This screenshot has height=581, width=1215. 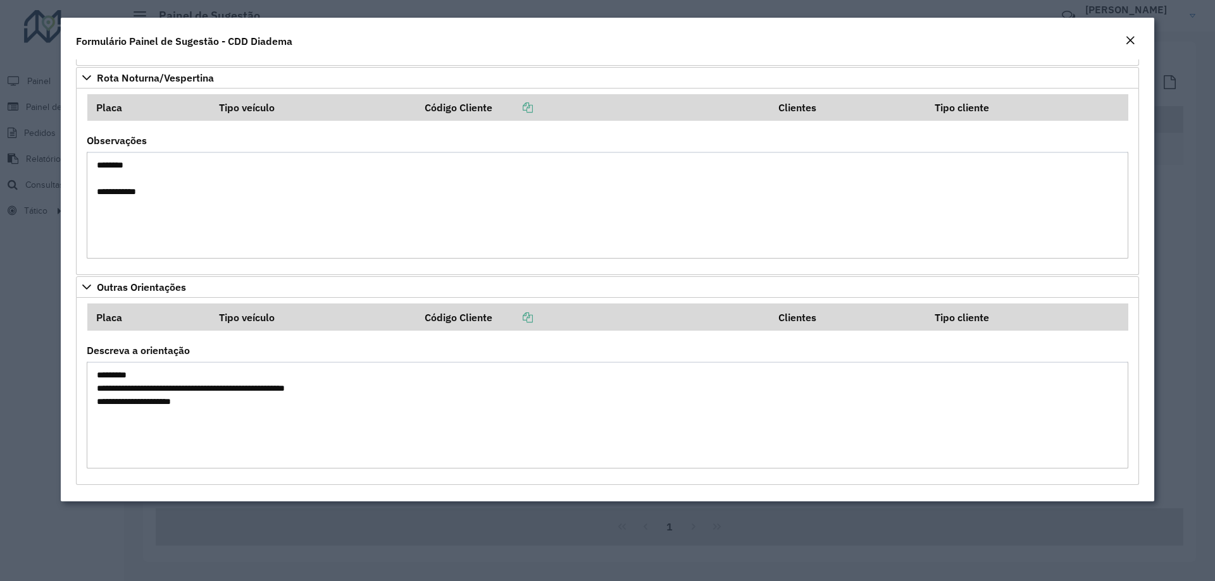 I want to click on a: Outras Orientações, so click(x=607, y=287).